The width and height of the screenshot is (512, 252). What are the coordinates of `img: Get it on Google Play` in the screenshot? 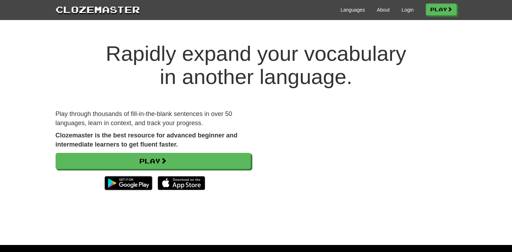 It's located at (128, 183).